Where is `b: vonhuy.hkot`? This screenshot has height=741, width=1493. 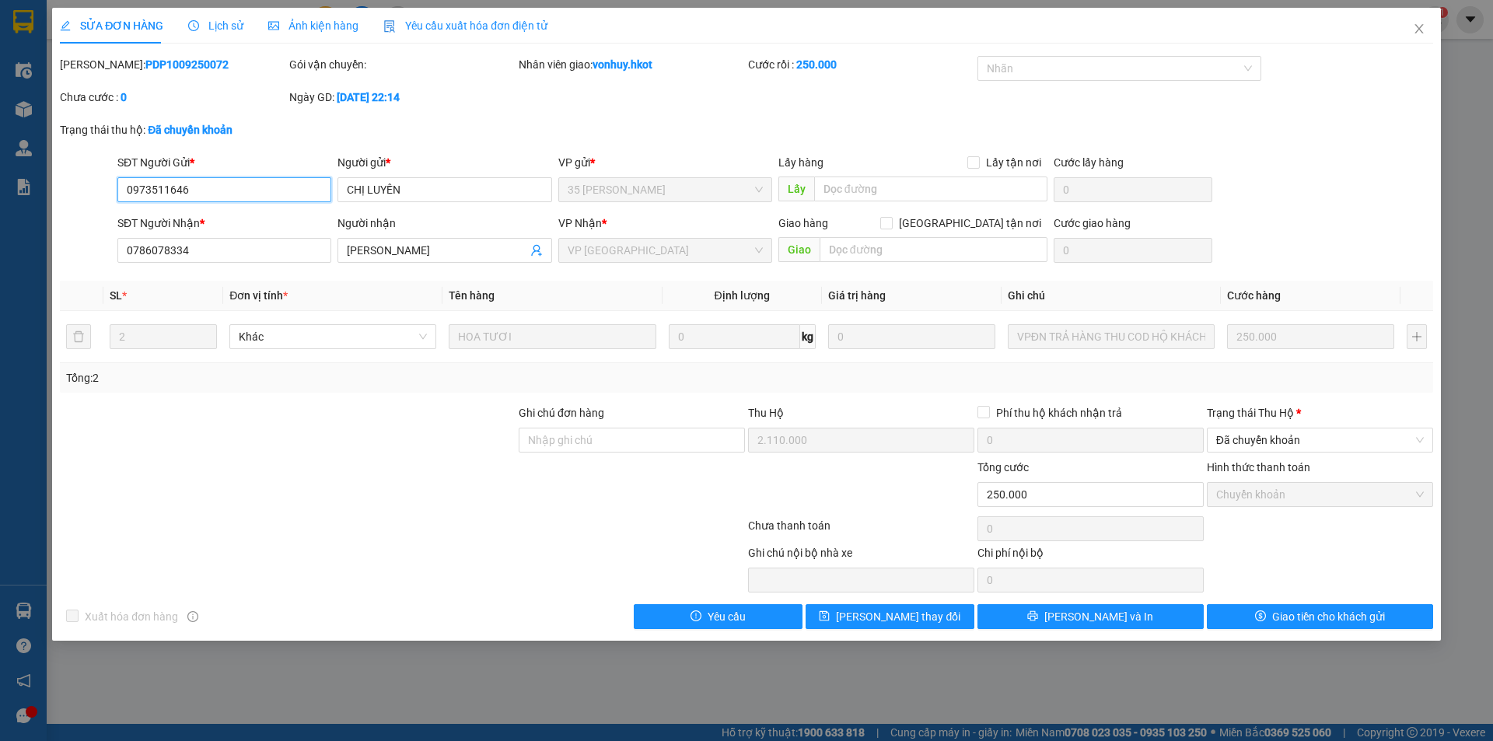 b: vonhuy.hkot is located at coordinates (622, 65).